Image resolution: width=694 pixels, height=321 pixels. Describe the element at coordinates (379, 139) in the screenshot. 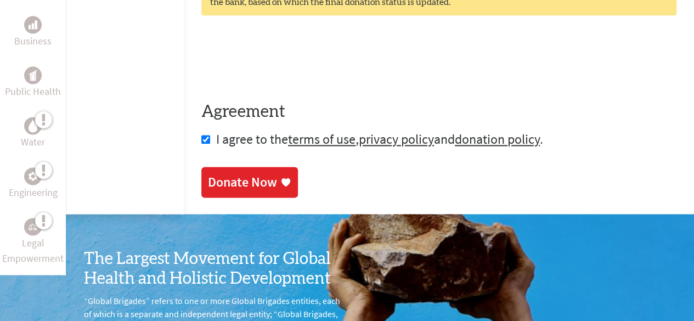

I see `span: I agree to the , and .` at that location.